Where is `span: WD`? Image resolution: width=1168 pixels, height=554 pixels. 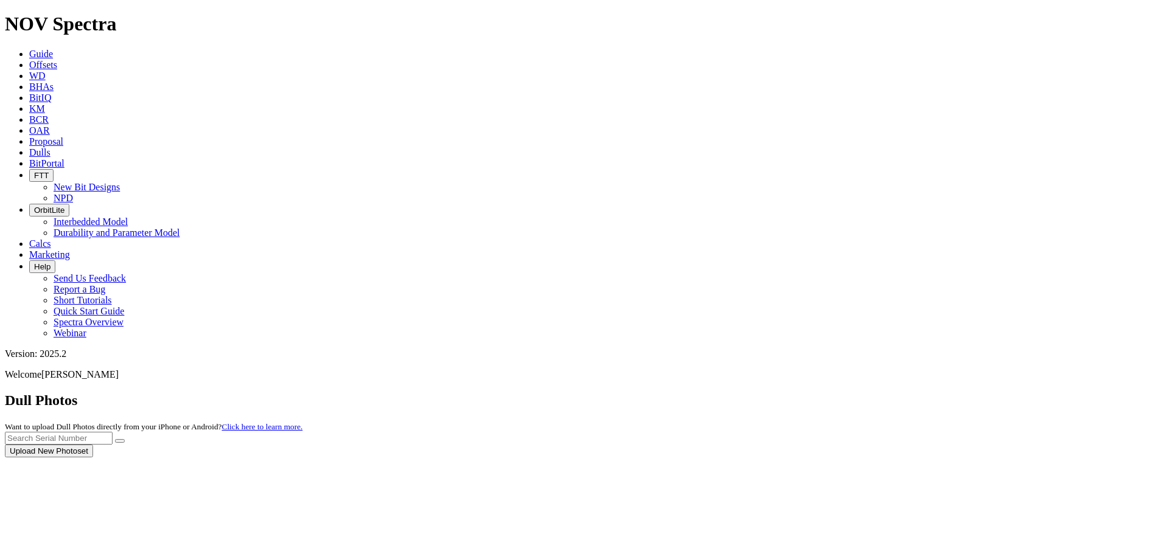 span: WD is located at coordinates (37, 75).